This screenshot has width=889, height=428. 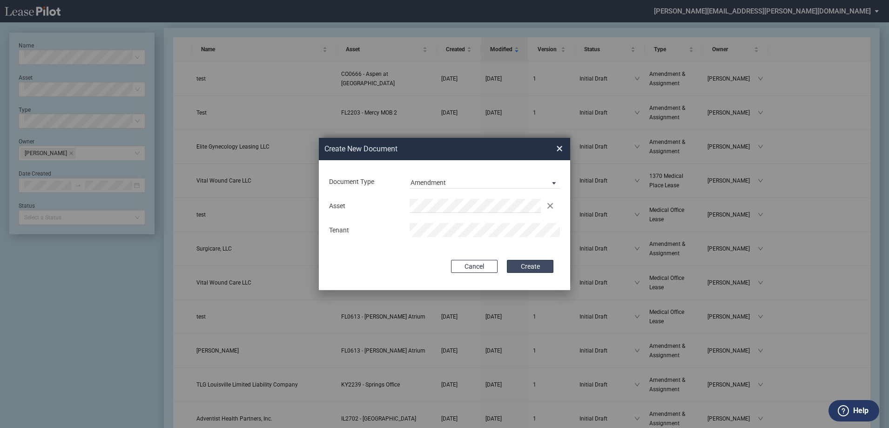 I want to click on button: Cancel, so click(x=474, y=266).